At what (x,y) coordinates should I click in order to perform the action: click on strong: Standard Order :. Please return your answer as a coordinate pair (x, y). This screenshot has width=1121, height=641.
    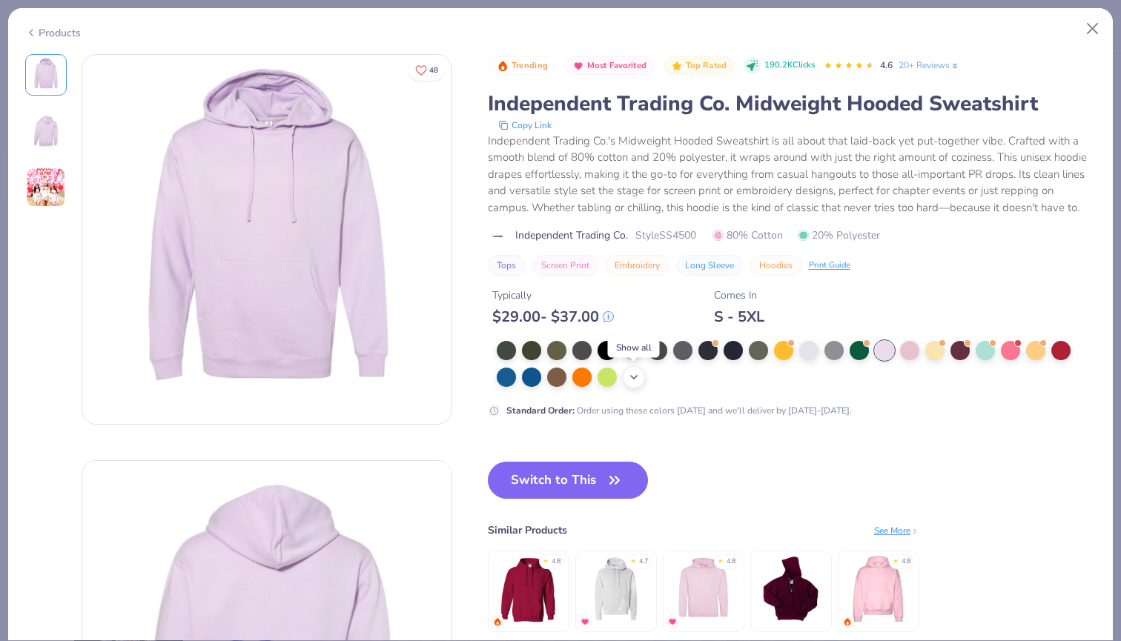
    Looking at the image, I should click on (541, 411).